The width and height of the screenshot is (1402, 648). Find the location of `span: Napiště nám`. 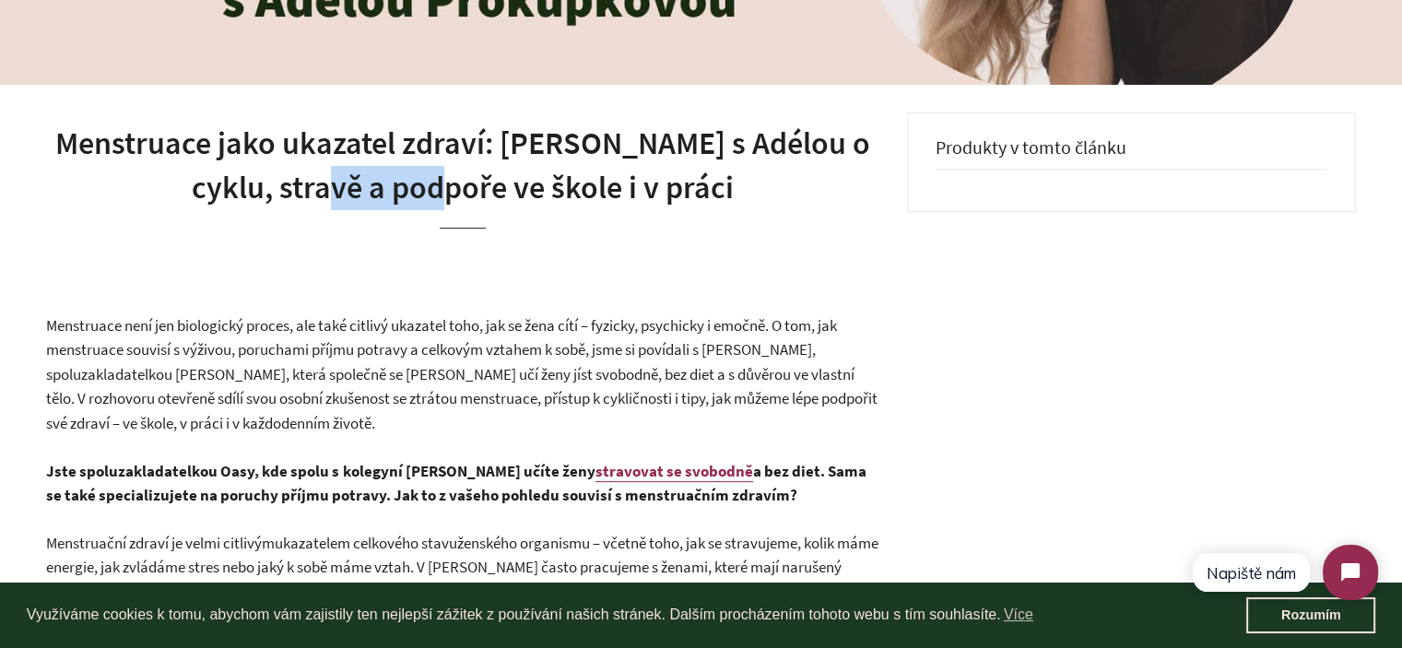

span: Napiště nám is located at coordinates (76, 43).